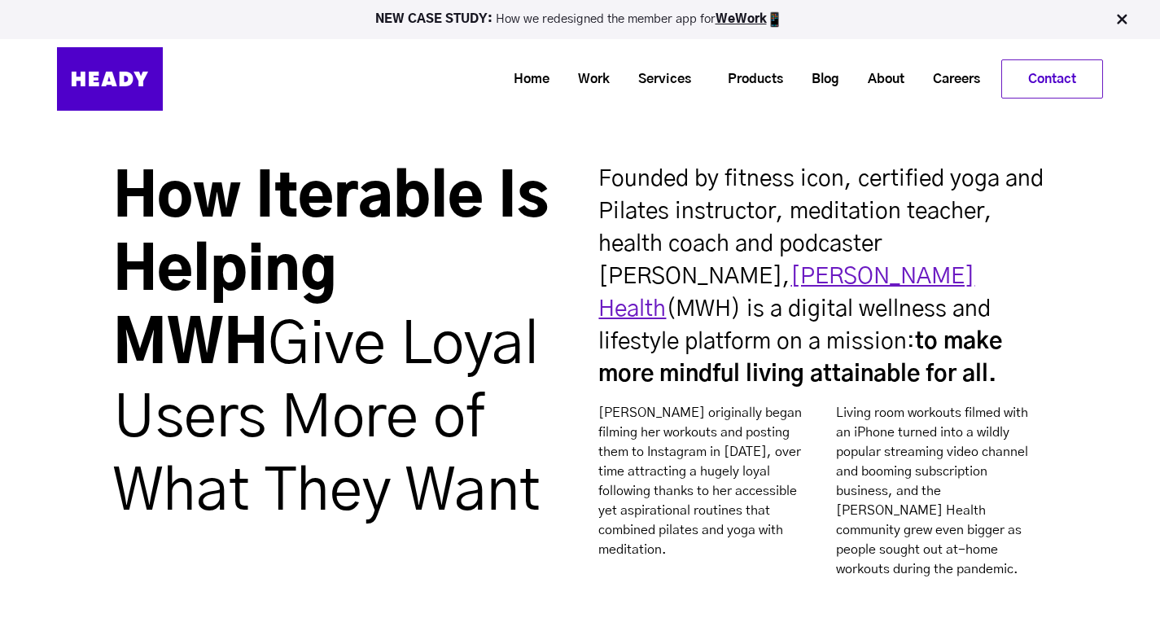 This screenshot has height=631, width=1160. I want to click on strong: NEW CASE STUDY:, so click(436, 19).